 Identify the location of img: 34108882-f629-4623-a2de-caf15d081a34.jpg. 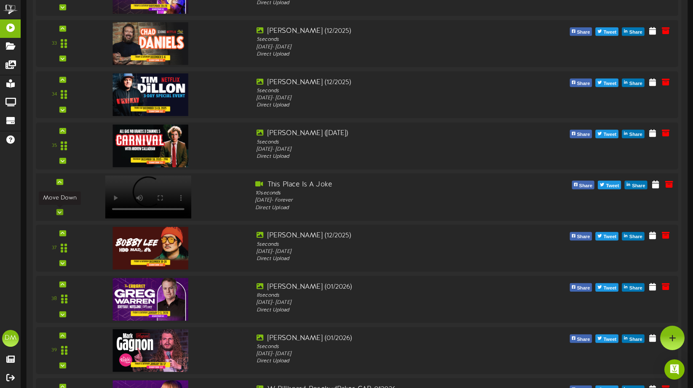
(150, 146).